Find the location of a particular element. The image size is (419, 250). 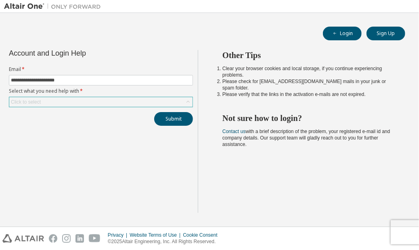

img: instagram.svg is located at coordinates (66, 238).